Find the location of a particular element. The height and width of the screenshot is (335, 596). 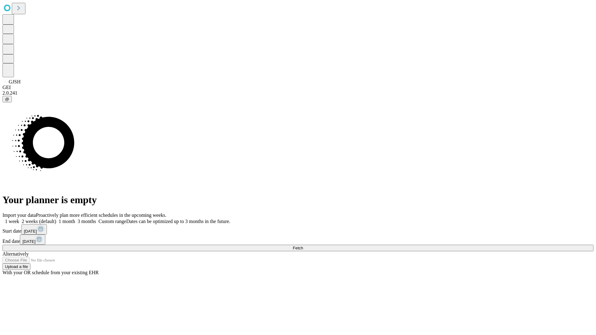

span: 2 weeks (default) is located at coordinates (39, 221).